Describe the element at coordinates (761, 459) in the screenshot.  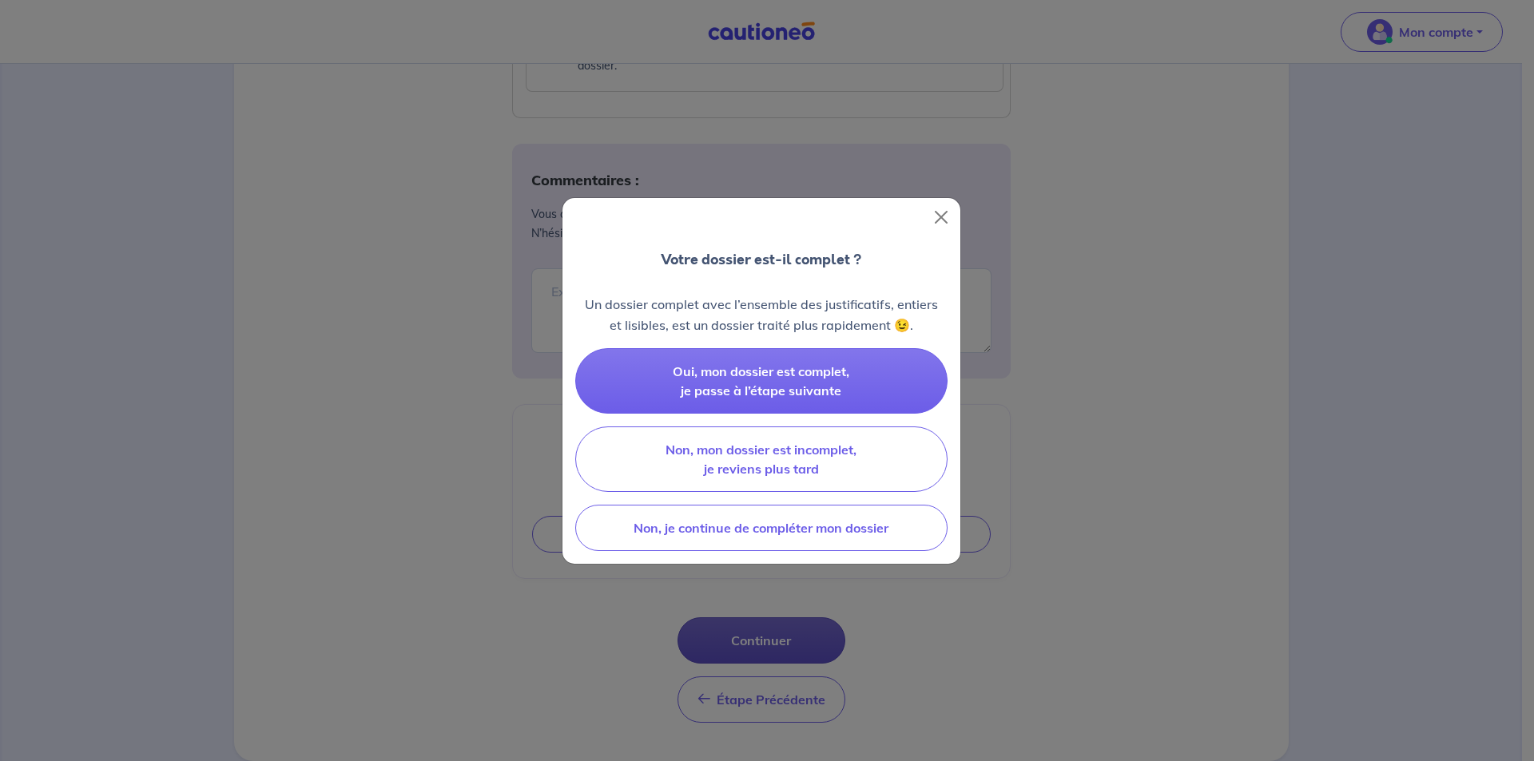
I see `span: Non, mon dossier est incomplet, je reviens plus tard` at that location.